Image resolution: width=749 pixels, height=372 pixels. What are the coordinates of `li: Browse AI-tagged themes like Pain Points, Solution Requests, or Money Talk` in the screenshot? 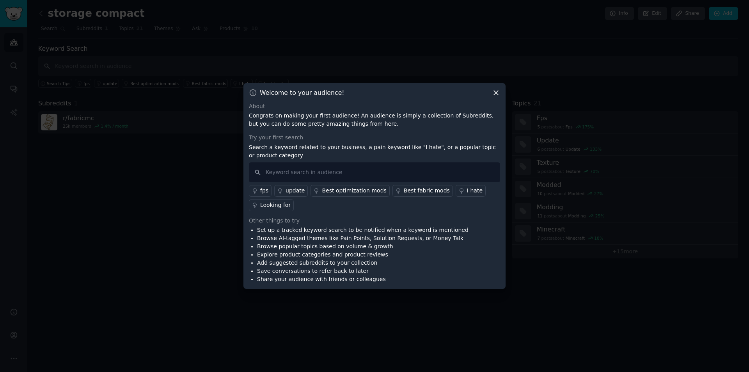 It's located at (363, 238).